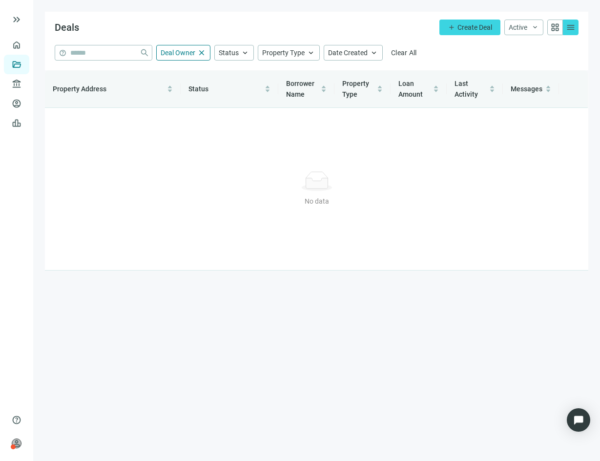 Image resolution: width=600 pixels, height=461 pixels. Describe the element at coordinates (17, 20) in the screenshot. I see `button: keyboard_double_arrow_right` at that location.